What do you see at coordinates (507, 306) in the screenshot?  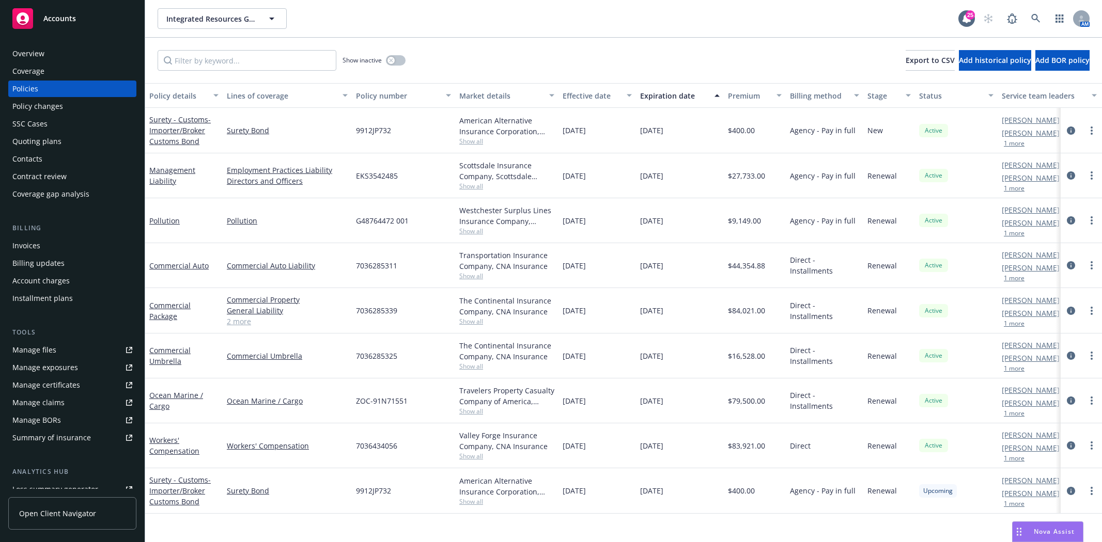 I see `div: The Continental Insurance Company, CNA Insurance` at bounding box center [507, 306].